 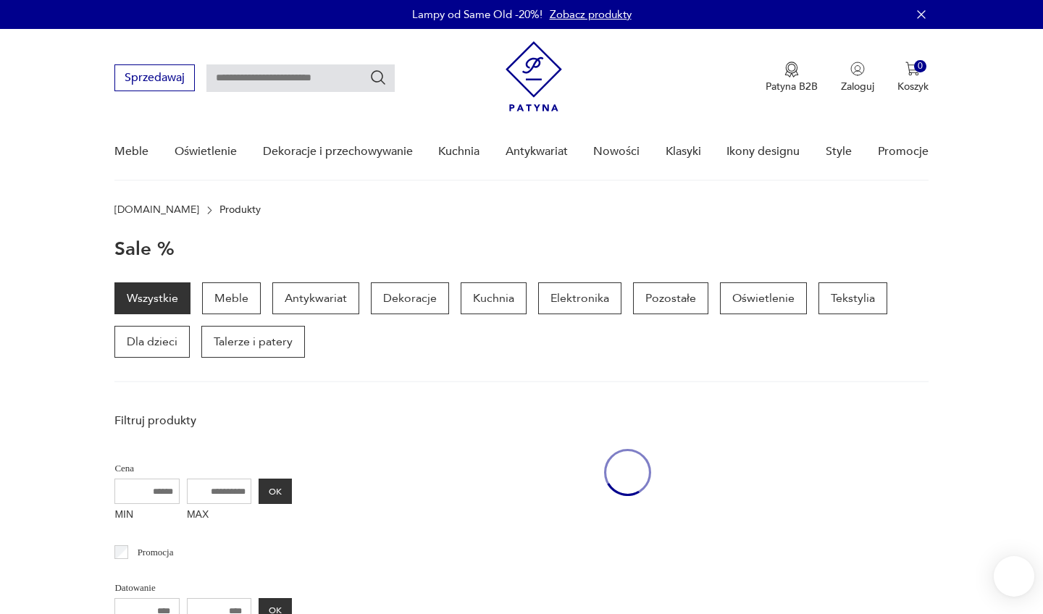 I want to click on a: Ikony designu, so click(x=762, y=151).